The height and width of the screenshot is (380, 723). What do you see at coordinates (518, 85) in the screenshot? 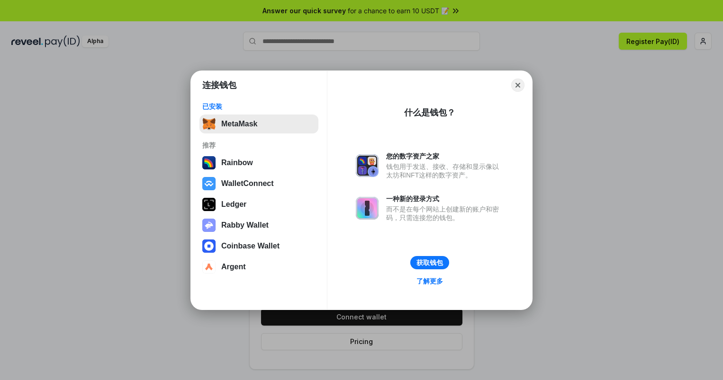
I see `button: Close` at bounding box center [518, 85].